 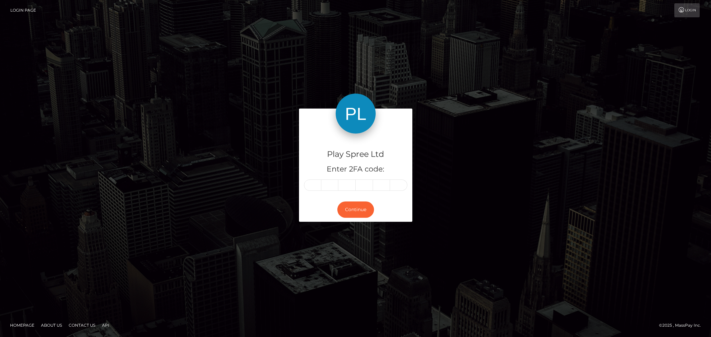 What do you see at coordinates (356, 154) in the screenshot?
I see `h4: Play Spree Ltd` at bounding box center [356, 154].